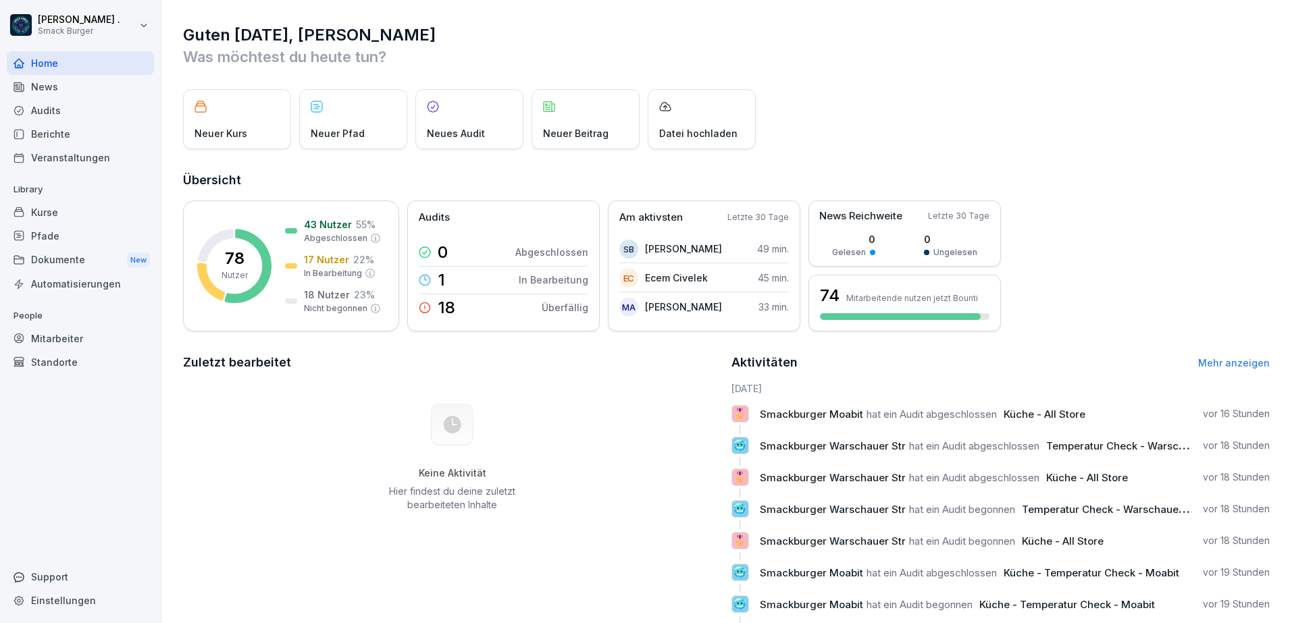 The width and height of the screenshot is (1290, 623). Describe the element at coordinates (234, 276) in the screenshot. I see `p: Nutzer` at that location.